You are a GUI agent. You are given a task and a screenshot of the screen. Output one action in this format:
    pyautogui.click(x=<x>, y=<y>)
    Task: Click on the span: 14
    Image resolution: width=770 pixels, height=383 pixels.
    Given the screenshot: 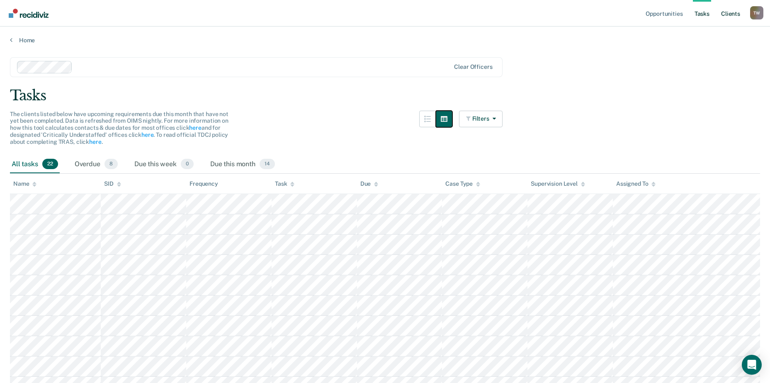 What is the action you would take?
    pyautogui.click(x=267, y=164)
    